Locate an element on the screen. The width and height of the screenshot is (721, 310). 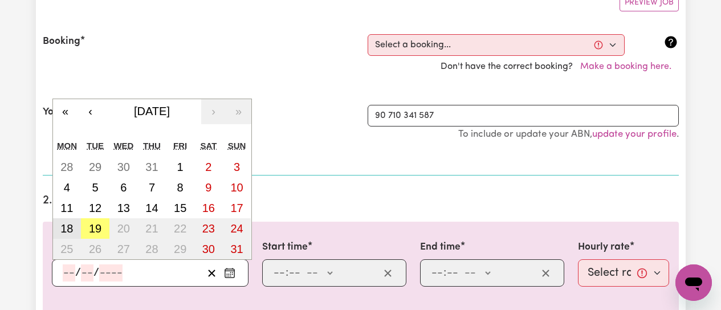
abbr: Wednesday is located at coordinates (123, 145).